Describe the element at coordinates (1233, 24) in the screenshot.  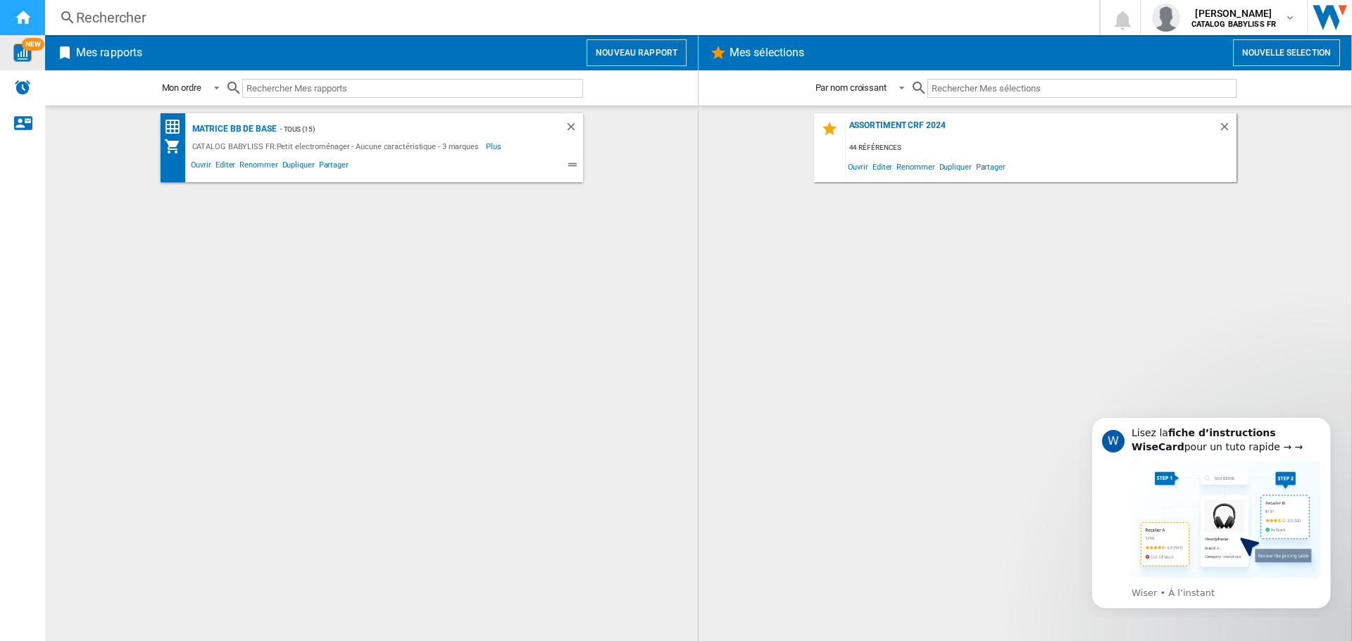
I see `b: CATALOG BABYLISS FR` at that location.